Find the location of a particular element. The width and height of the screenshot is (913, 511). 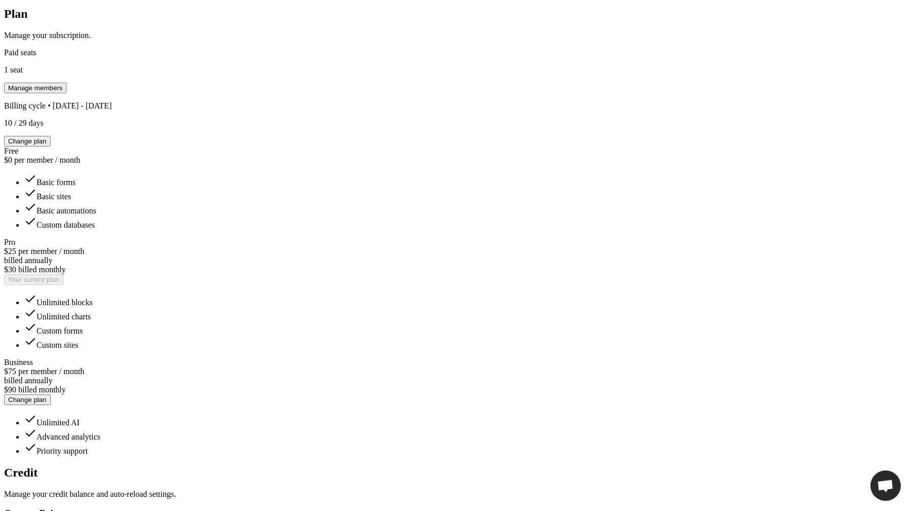

div: $0 per member / month is located at coordinates (456, 160).